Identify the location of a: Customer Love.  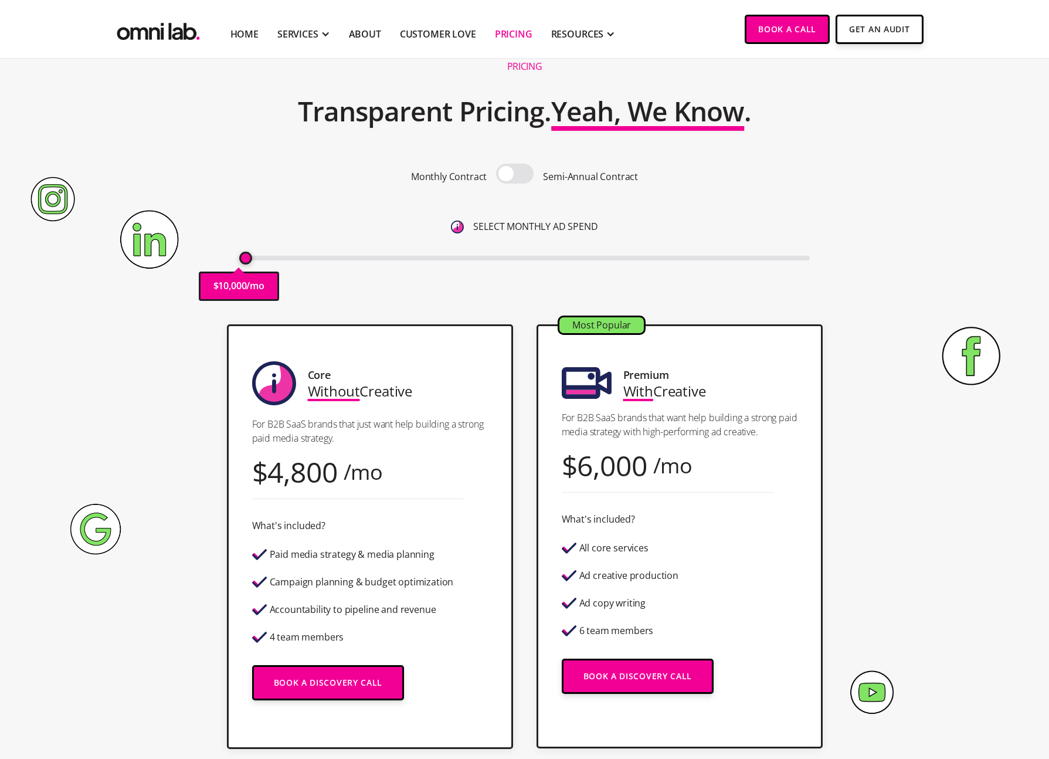
(438, 34).